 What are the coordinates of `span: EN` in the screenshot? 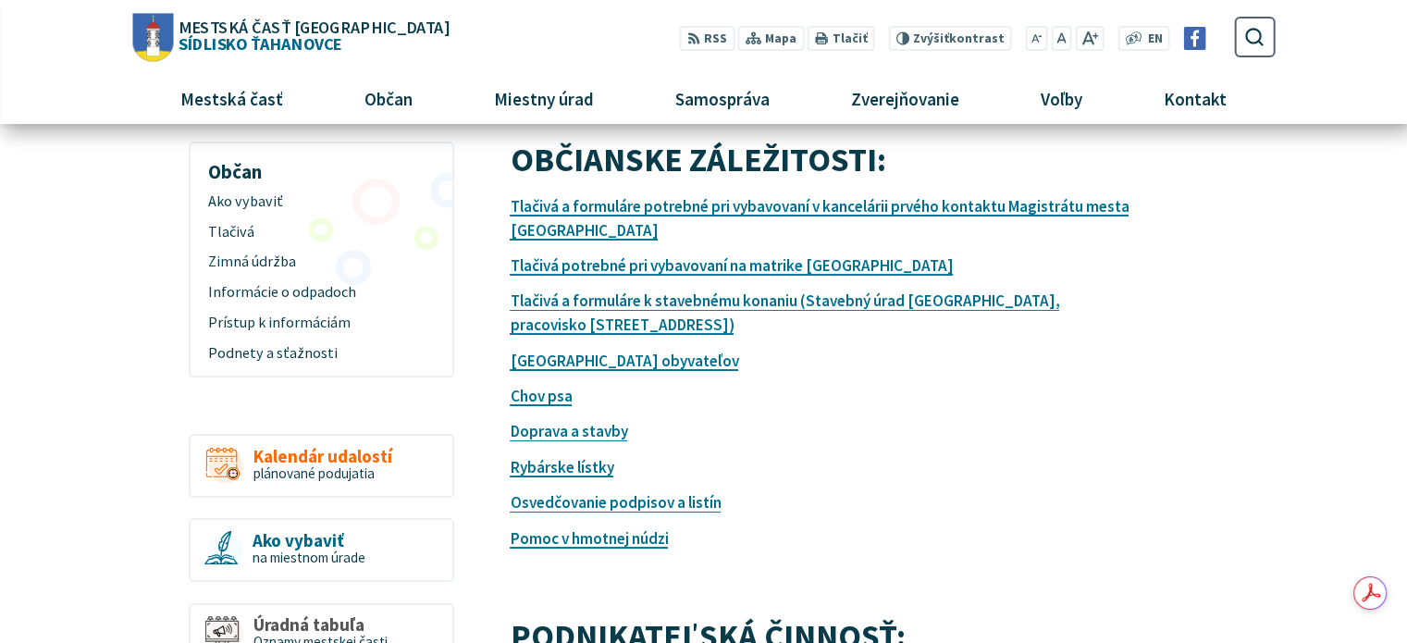 It's located at (1155, 39).